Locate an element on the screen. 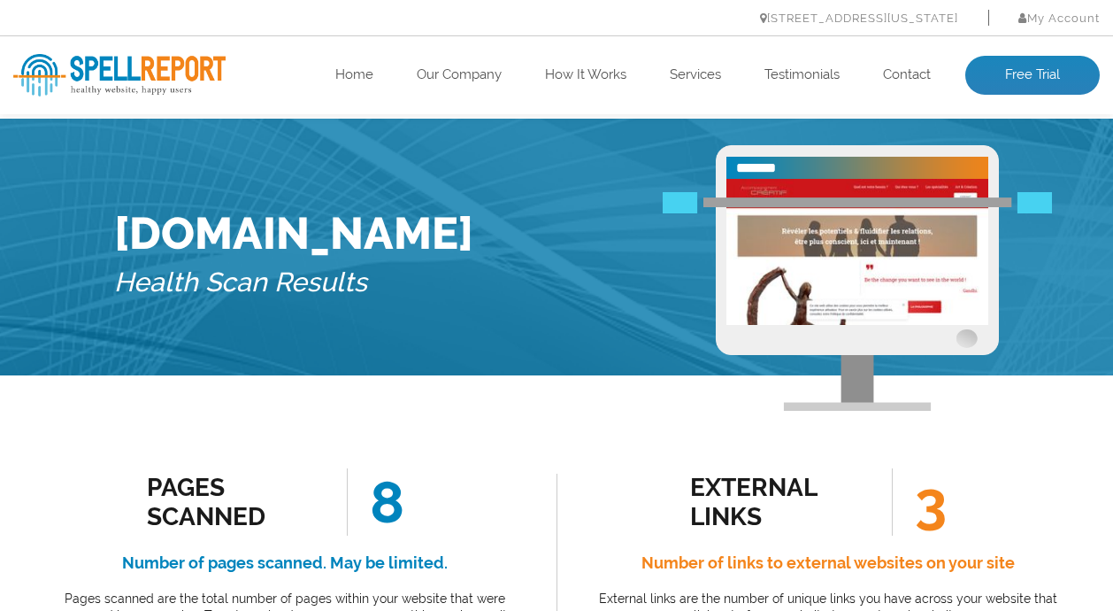 This screenshot has width=1113, height=611. span: 8 is located at coordinates (375, 502).